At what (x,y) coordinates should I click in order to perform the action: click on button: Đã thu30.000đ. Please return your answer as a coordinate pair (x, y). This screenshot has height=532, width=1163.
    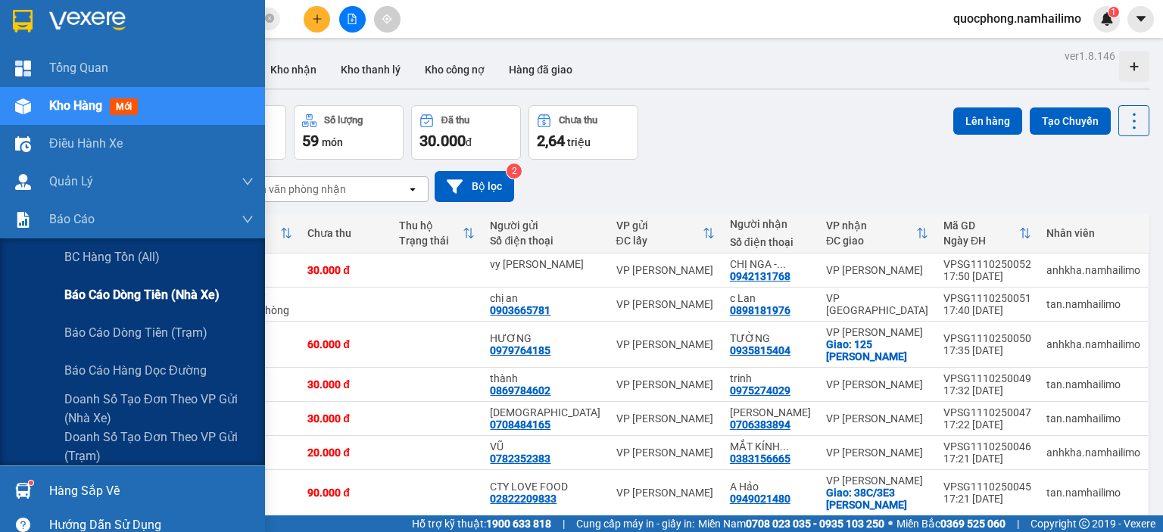
    Looking at the image, I should click on (466, 132).